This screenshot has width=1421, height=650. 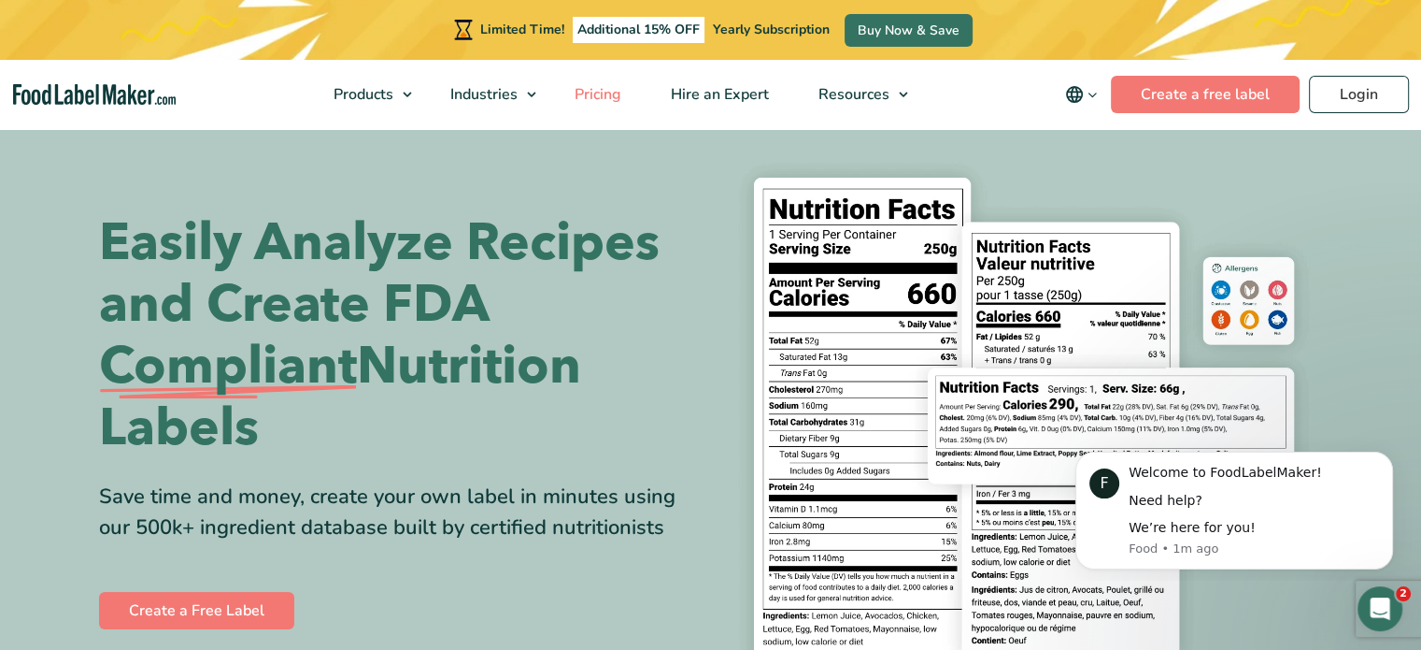 What do you see at coordinates (1206, 94) in the screenshot?
I see `a: Create a free label` at bounding box center [1206, 94].